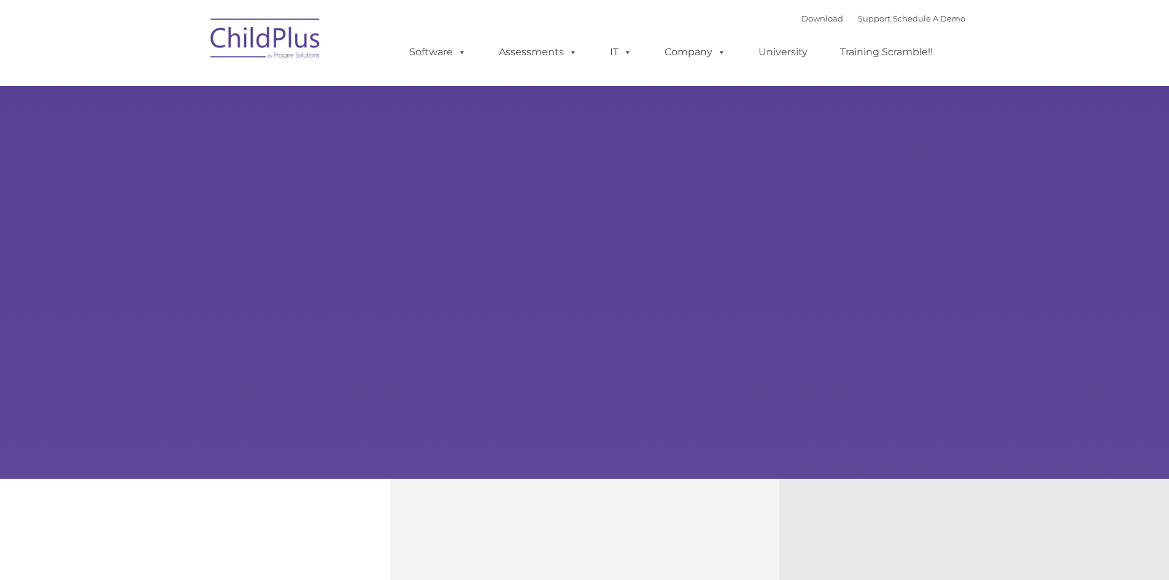 The width and height of the screenshot is (1169, 580). Describe the element at coordinates (621, 52) in the screenshot. I see `a: IT` at that location.